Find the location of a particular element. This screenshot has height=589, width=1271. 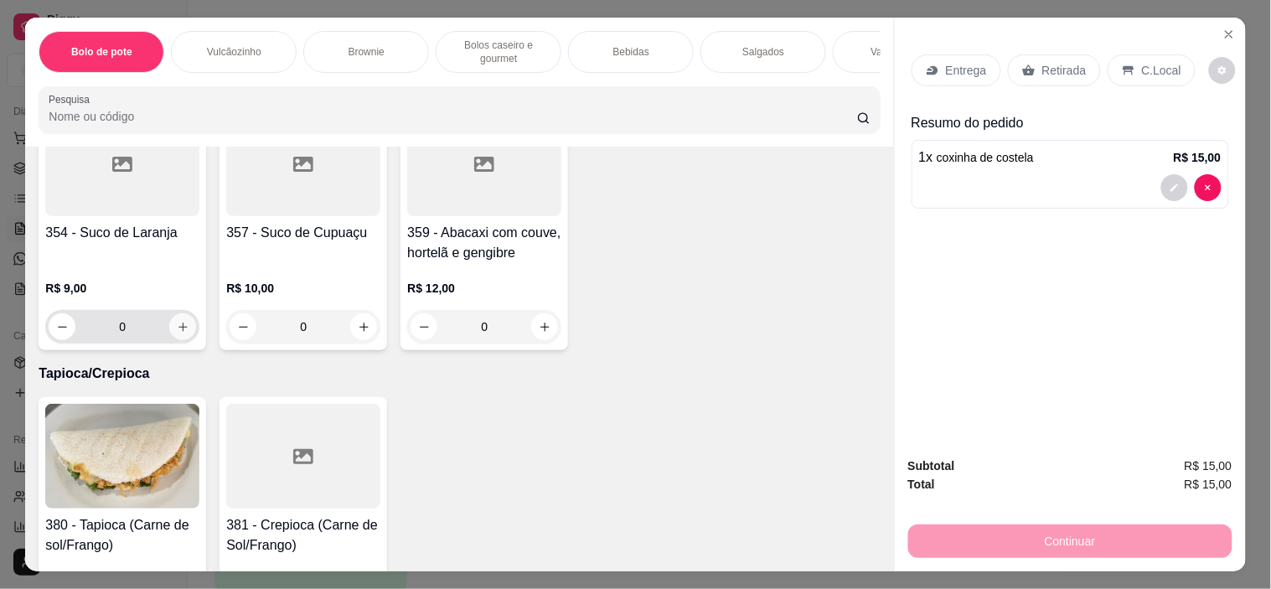

p: Bebidas is located at coordinates (631, 52).